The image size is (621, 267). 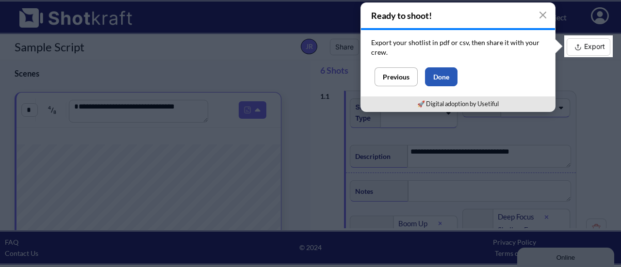 What do you see at coordinates (48, 12) in the screenshot?
I see `div: Online` at bounding box center [48, 12].